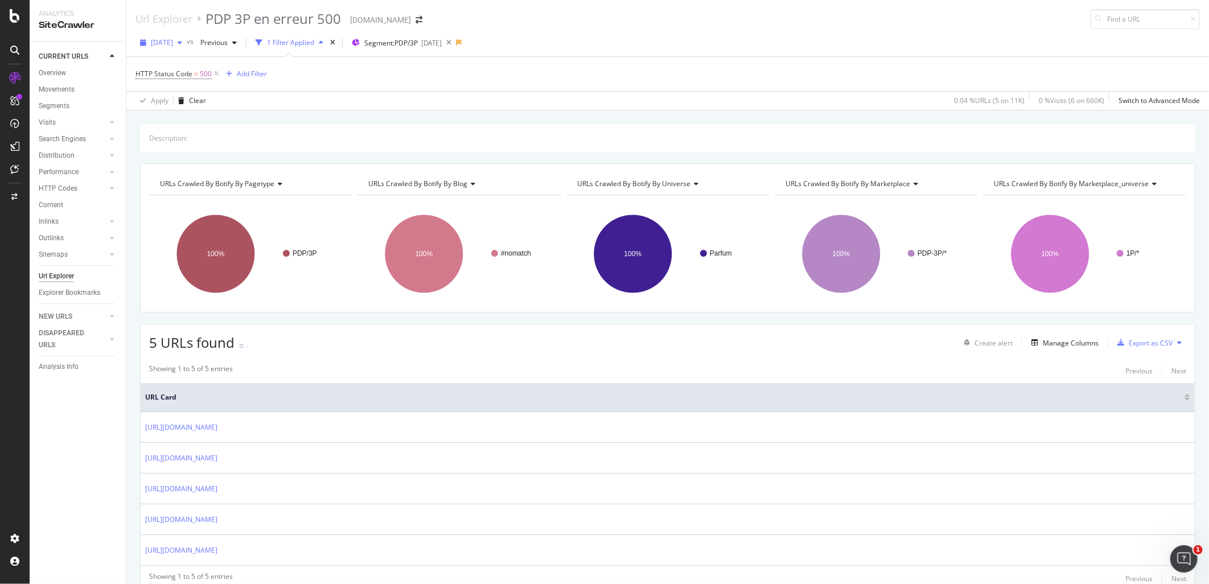 The height and width of the screenshot is (584, 1209). What do you see at coordinates (51, 205) in the screenshot?
I see `div: Content` at bounding box center [51, 205].